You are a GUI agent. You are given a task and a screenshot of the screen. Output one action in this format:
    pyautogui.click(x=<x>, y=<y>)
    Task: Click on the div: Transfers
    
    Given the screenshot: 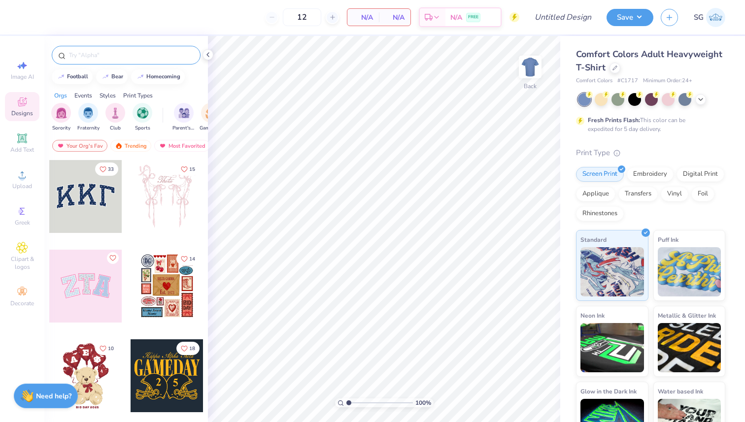 What is the action you would take?
    pyautogui.click(x=638, y=194)
    